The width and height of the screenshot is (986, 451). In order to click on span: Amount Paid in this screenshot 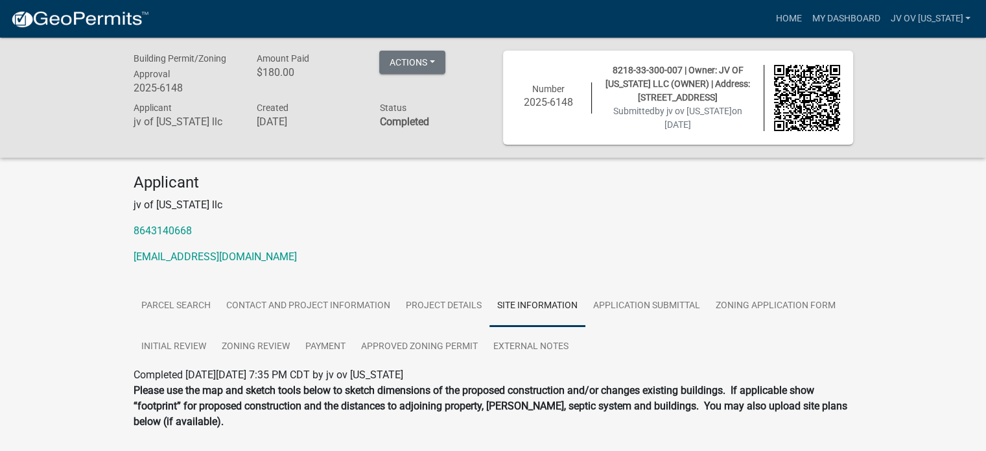, I will do `click(282, 58)`.